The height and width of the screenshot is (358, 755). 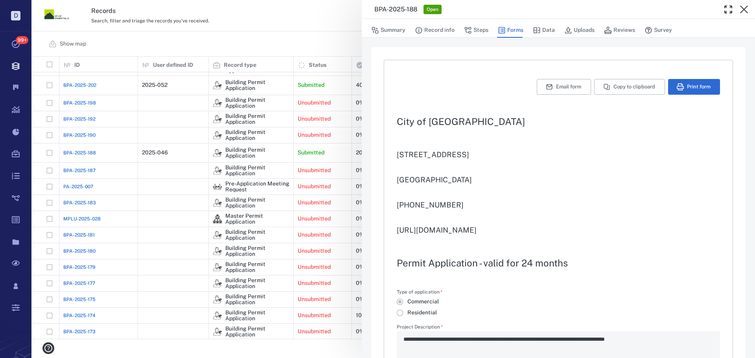 What do you see at coordinates (510, 30) in the screenshot?
I see `button: Forms` at bounding box center [510, 30].